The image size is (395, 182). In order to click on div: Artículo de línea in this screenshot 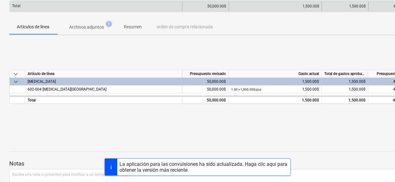, I will do `click(104, 74)`.